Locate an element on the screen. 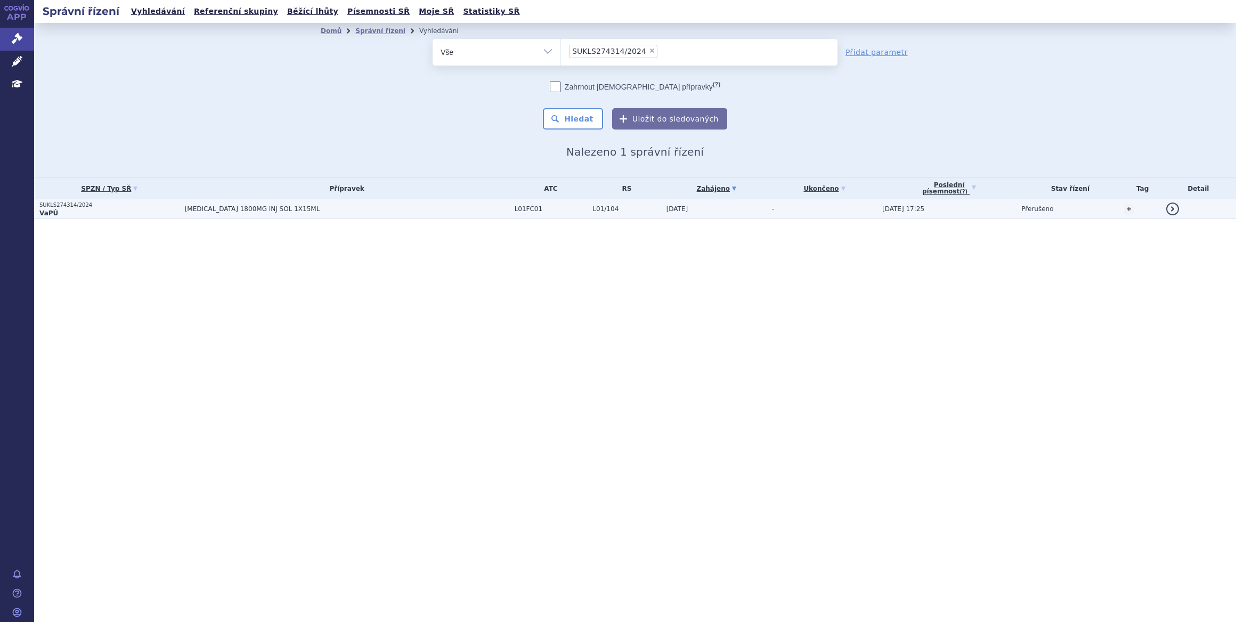  th: Přípravek is located at coordinates (344, 188).